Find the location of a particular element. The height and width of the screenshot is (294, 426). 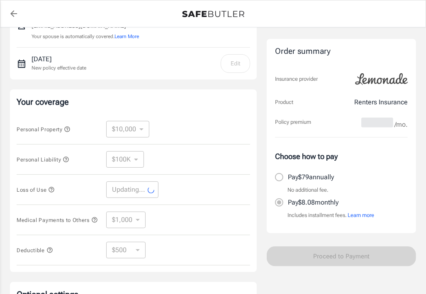

a: back to quotes is located at coordinates (14, 14).